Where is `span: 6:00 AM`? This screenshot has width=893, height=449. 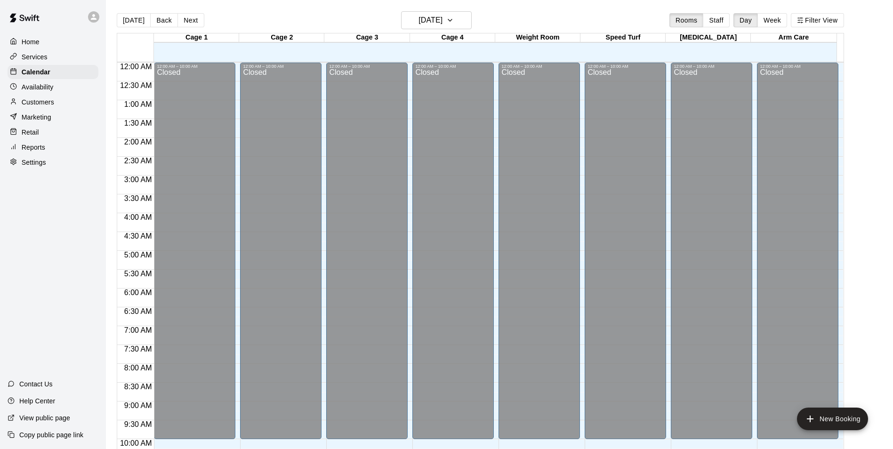
span: 6:00 AM is located at coordinates (138, 292).